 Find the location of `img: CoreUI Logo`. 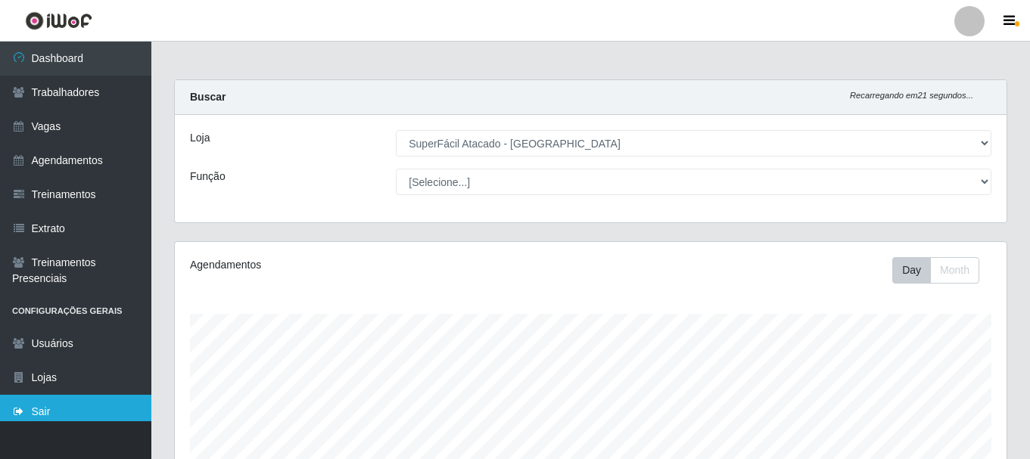

img: CoreUI Logo is located at coordinates (58, 20).